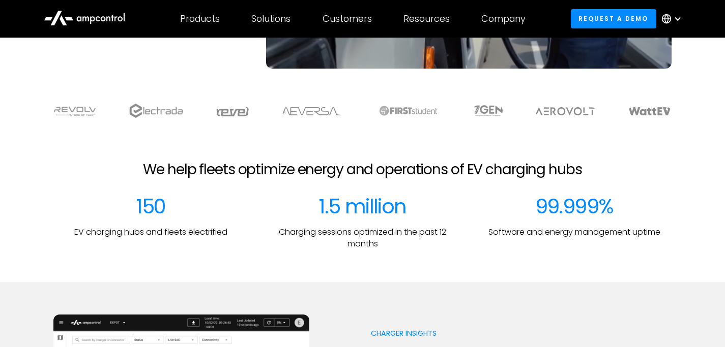 Image resolution: width=725 pixels, height=347 pixels. Describe the element at coordinates (503, 19) in the screenshot. I see `div: Company` at that location.